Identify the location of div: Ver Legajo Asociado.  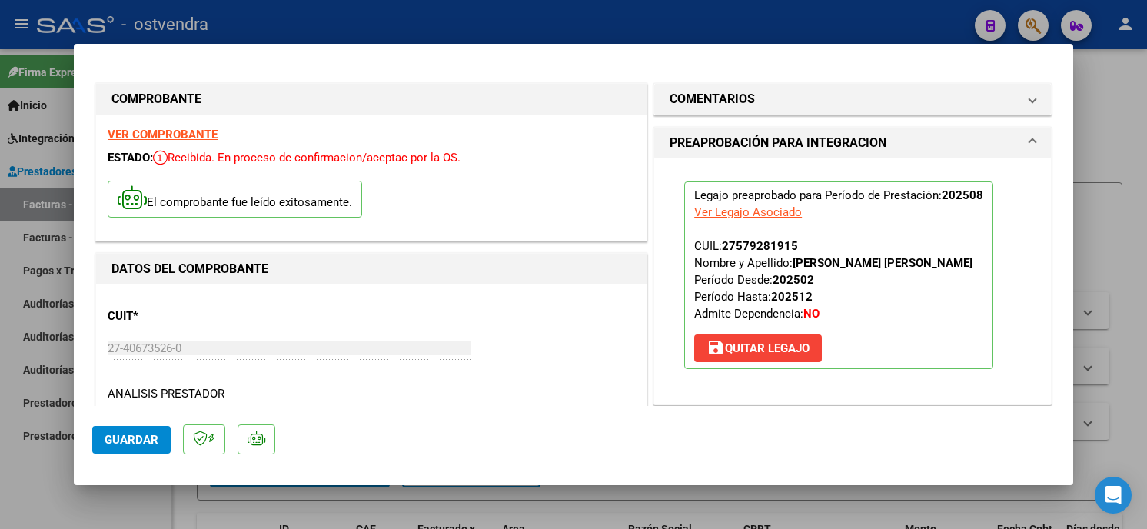
(748, 212).